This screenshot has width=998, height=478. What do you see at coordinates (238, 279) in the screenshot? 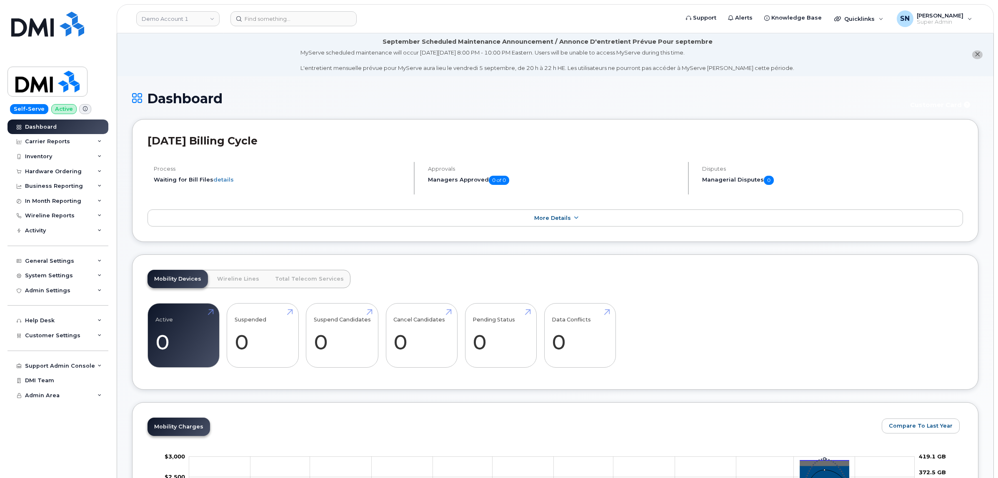
I see `a: Wireline Lines` at bounding box center [238, 279].